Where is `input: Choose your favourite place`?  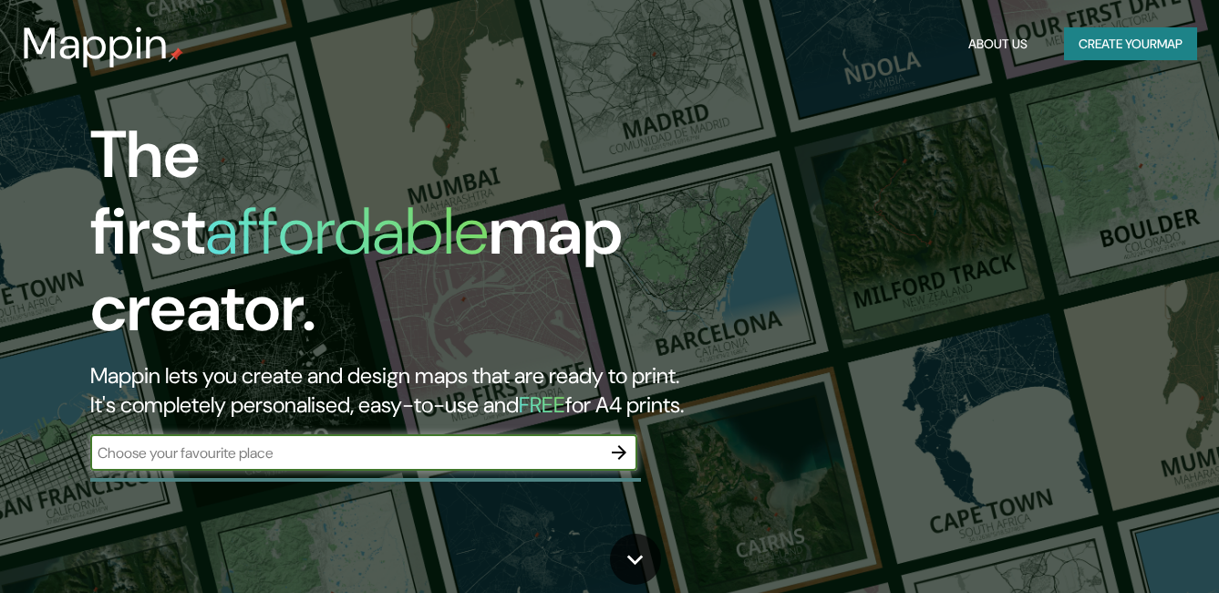
input: Choose your favourite place is located at coordinates (345, 452).